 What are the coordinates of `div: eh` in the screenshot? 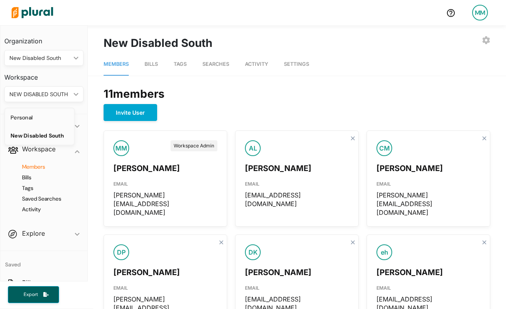 It's located at (385, 252).